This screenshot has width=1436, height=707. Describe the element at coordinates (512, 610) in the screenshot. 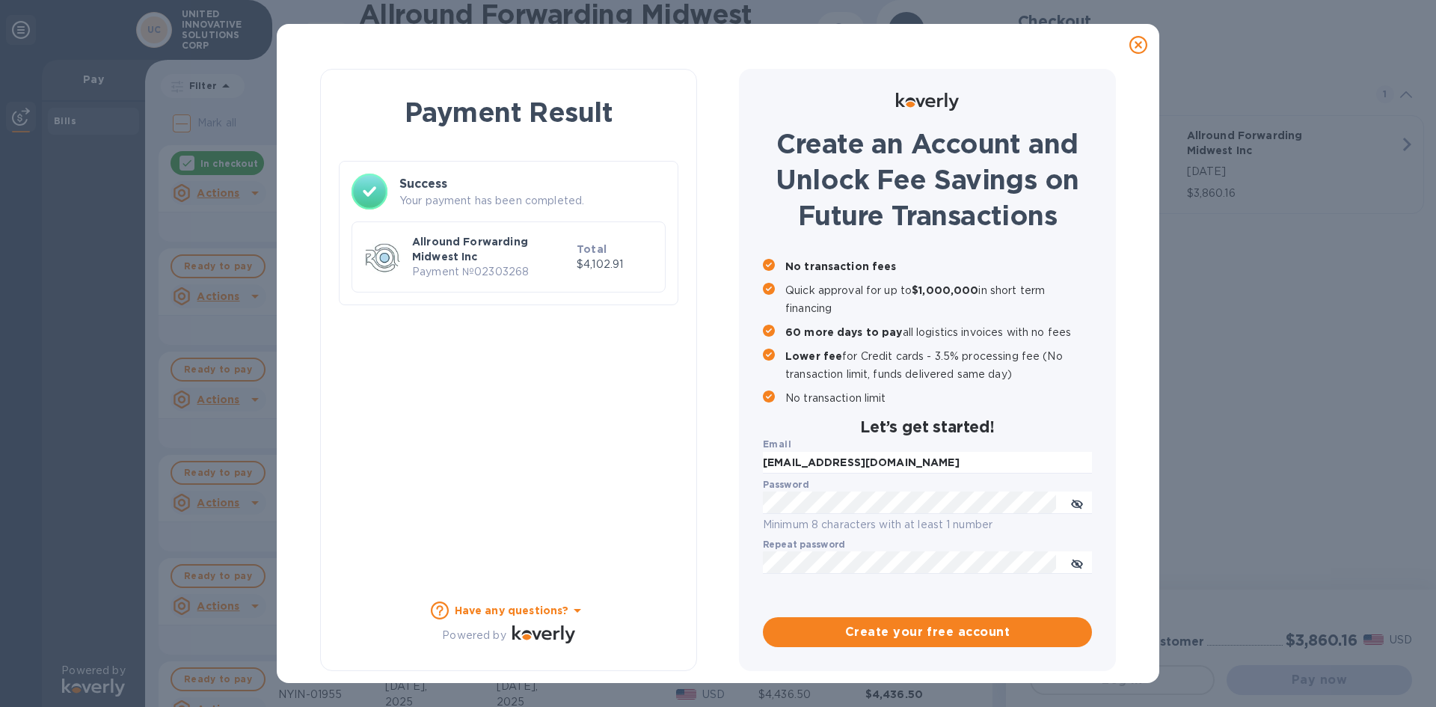

I see `b: Have any questions?` at that location.